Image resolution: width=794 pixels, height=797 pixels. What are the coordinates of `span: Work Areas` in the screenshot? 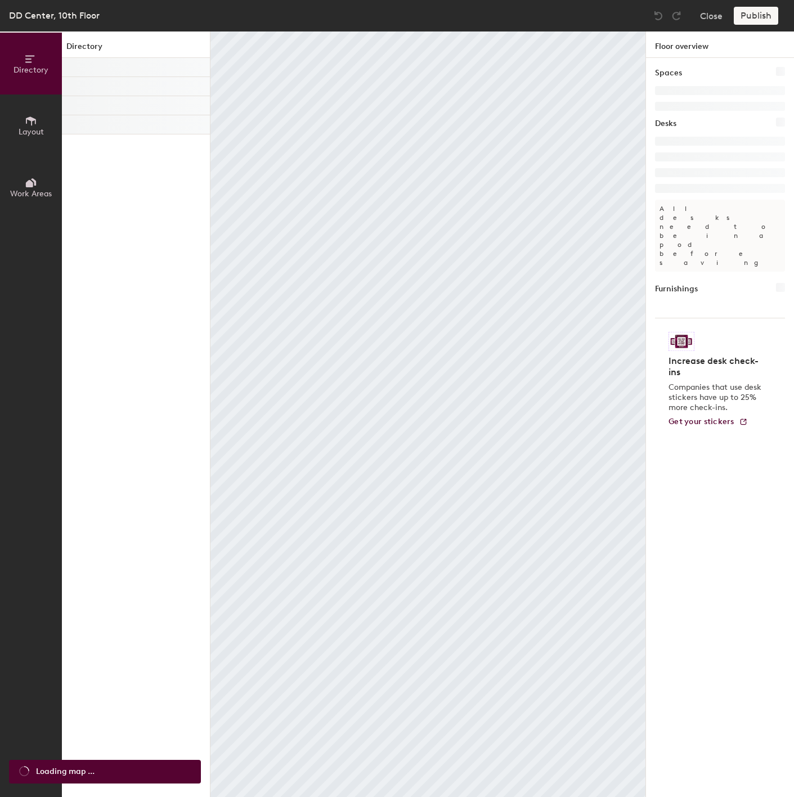 It's located at (31, 194).